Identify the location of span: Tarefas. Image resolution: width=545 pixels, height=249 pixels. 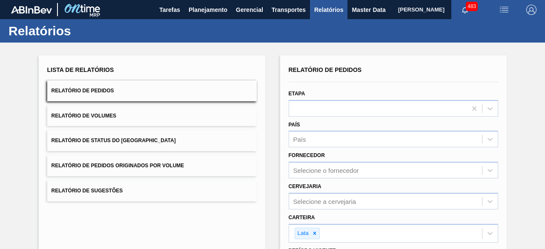
(169, 10).